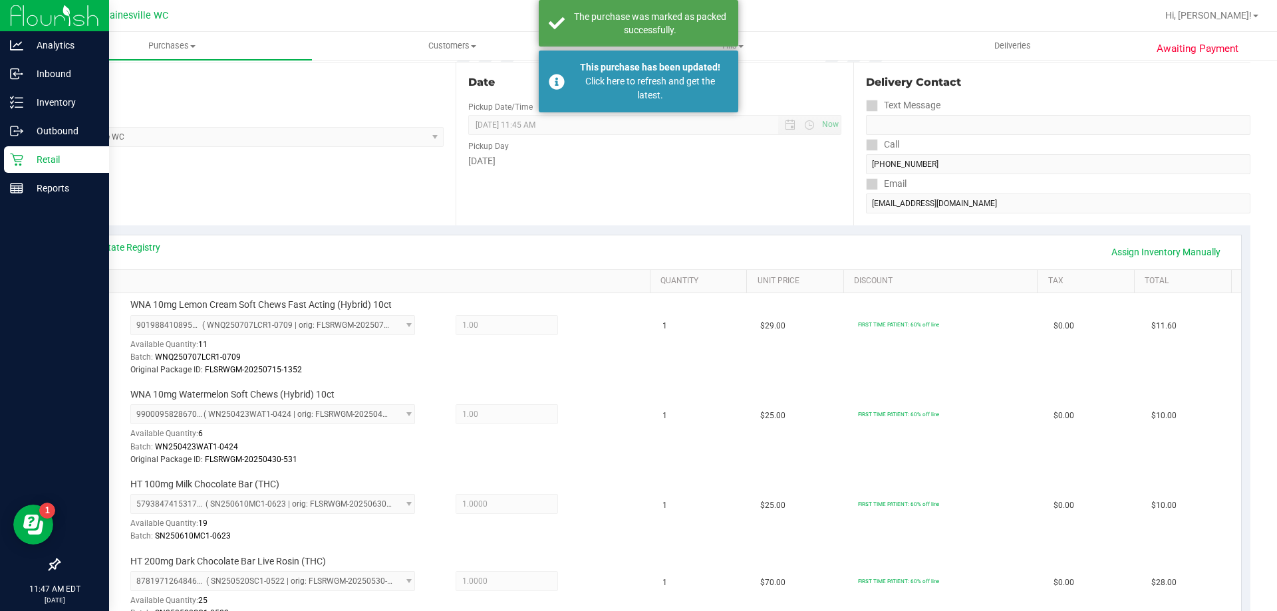 This screenshot has width=1277, height=611. I want to click on inline-svg: Retail, so click(17, 160).